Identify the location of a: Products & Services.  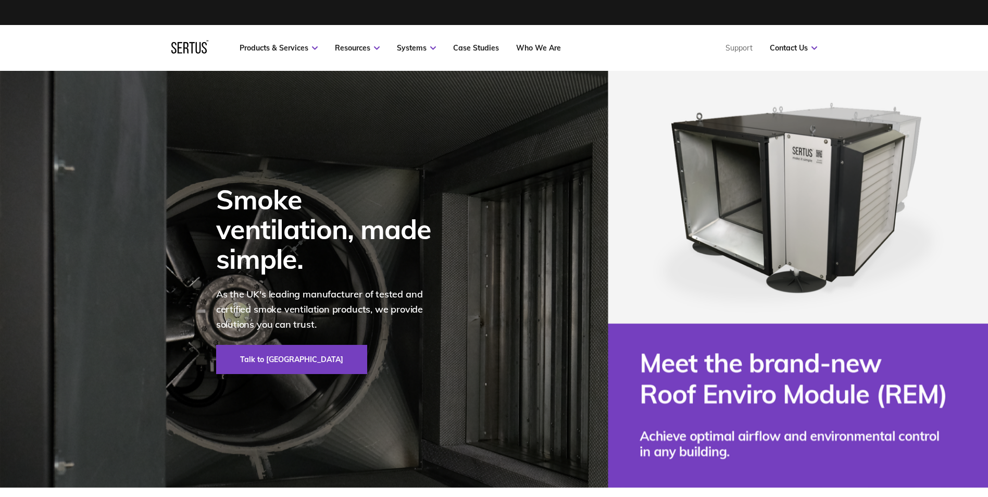
(279, 48).